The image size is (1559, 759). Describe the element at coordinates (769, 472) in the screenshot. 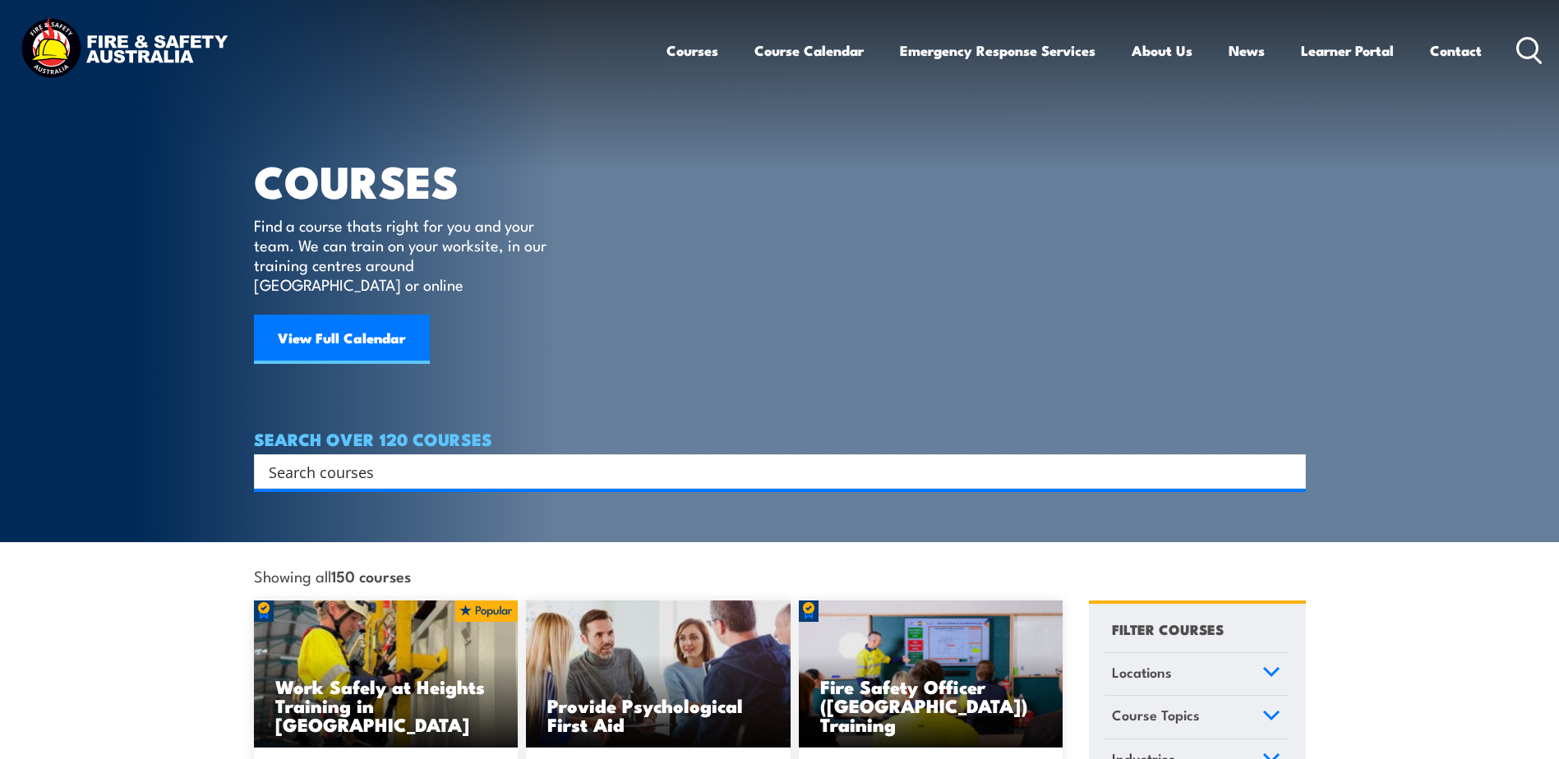

I see `input: Search input` at that location.